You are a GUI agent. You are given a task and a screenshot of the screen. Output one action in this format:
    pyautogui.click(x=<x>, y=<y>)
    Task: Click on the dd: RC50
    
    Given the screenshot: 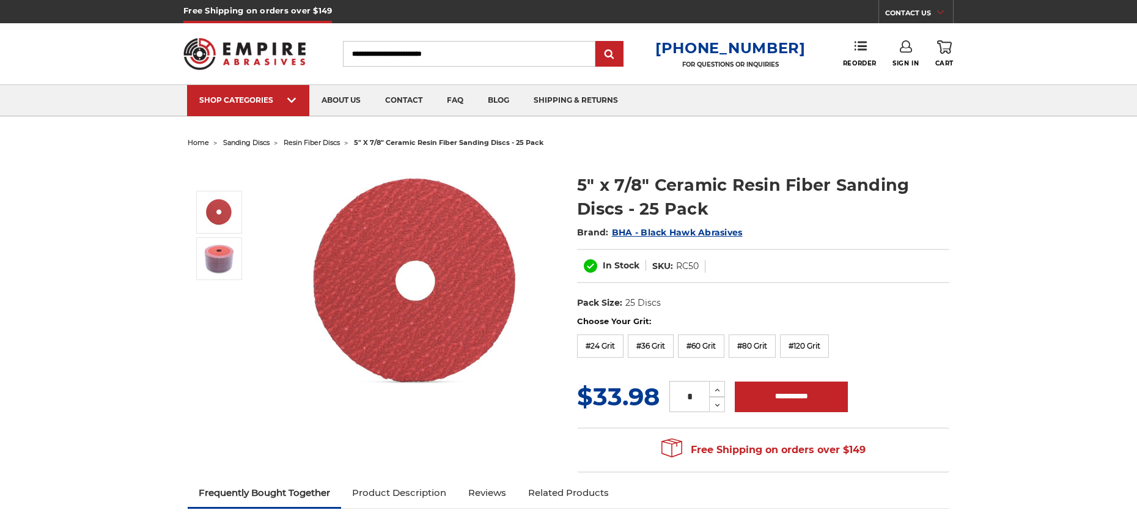 What is the action you would take?
    pyautogui.click(x=687, y=266)
    